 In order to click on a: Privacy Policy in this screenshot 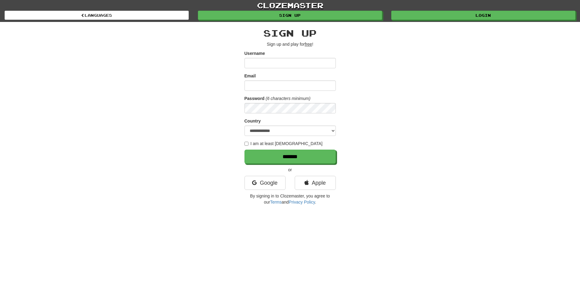, I will do `click(302, 202)`.